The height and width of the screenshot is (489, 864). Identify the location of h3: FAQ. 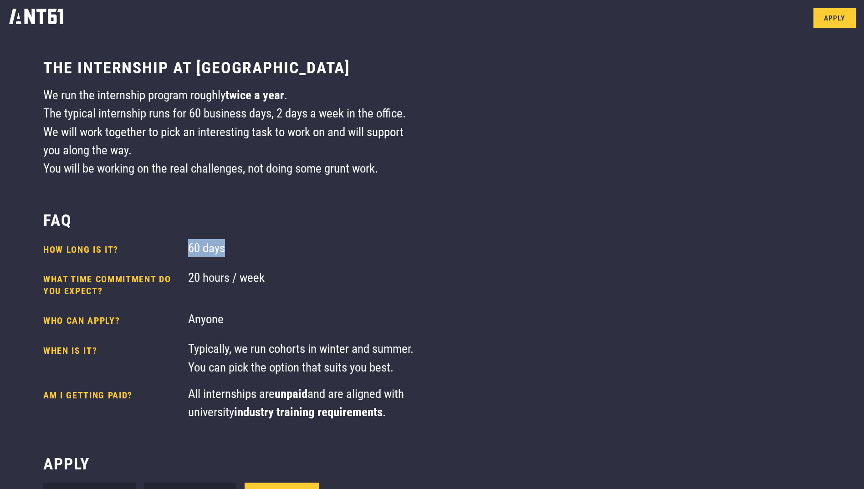
(57, 220).